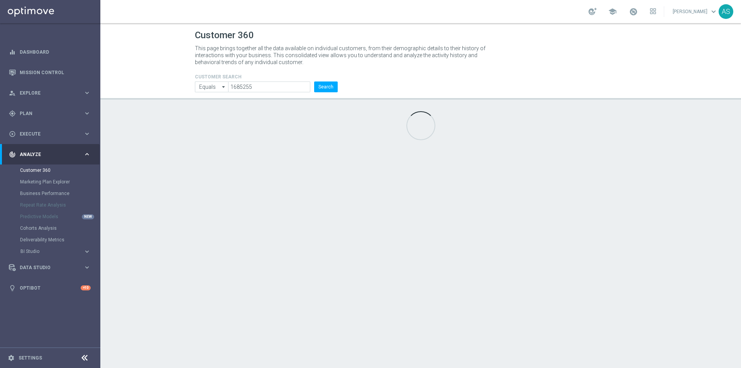 This screenshot has width=741, height=368. I want to click on div: Repeat Rate Analysis, so click(60, 205).